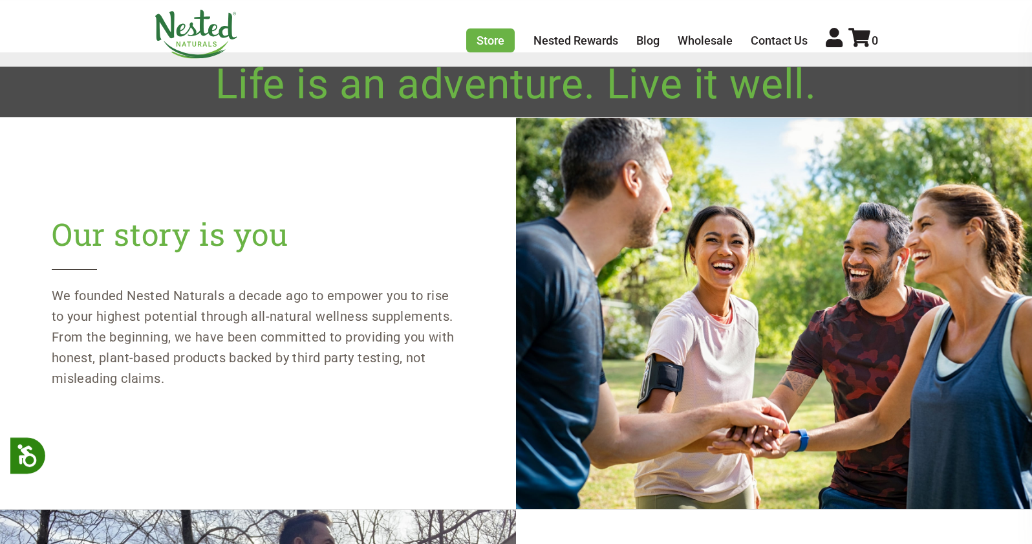 This screenshot has height=544, width=1032. Describe the element at coordinates (490, 40) in the screenshot. I see `a: Store` at that location.